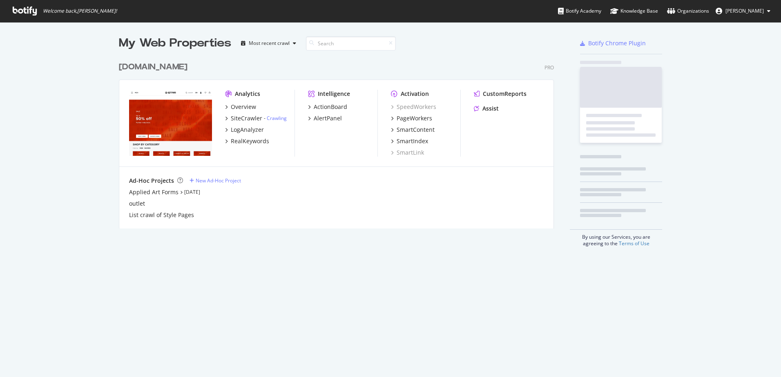 This screenshot has height=377, width=781. I want to click on div: ActionBoard, so click(330, 107).